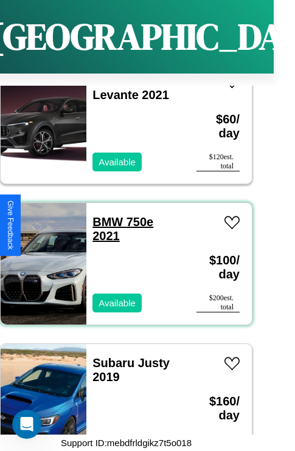 This screenshot has height=451, width=295. I want to click on div: Give Feedback, so click(10, 225).